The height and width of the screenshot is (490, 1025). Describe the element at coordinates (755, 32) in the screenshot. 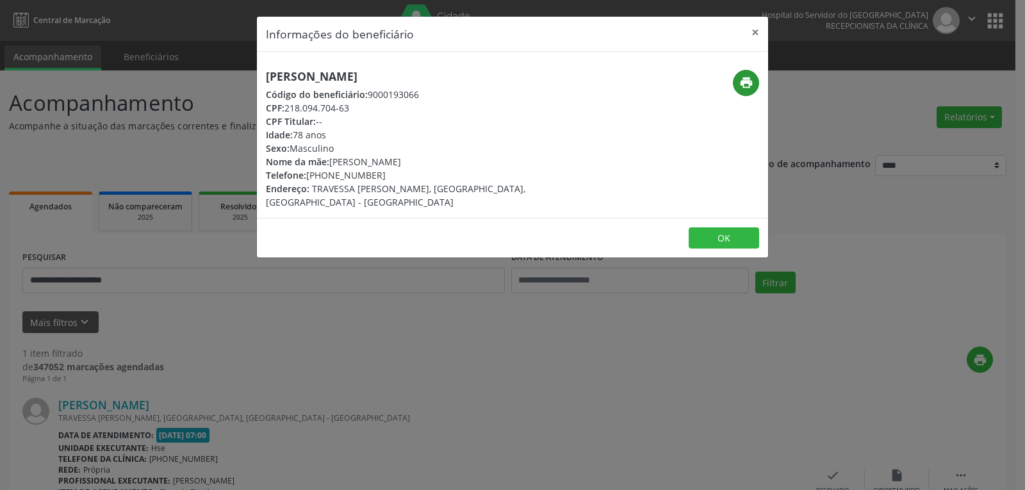

I see `button: Close` at that location.